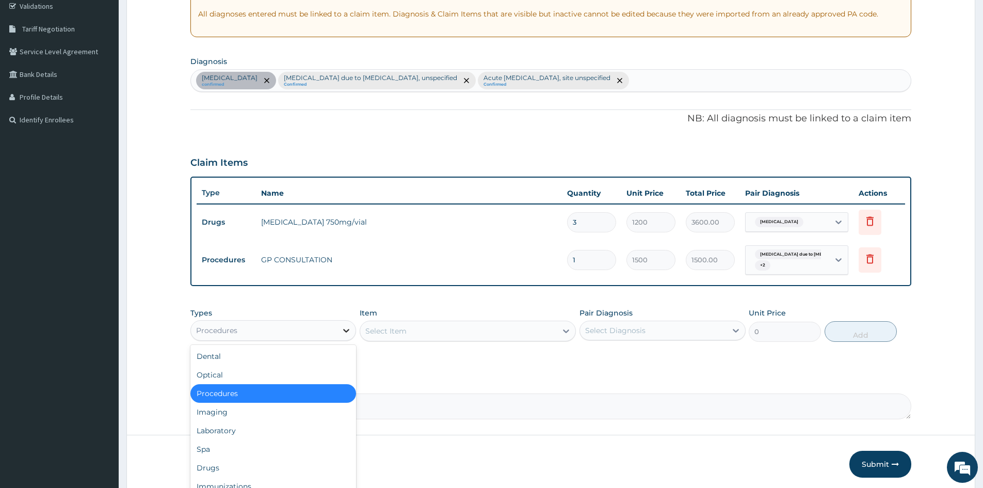 This screenshot has width=983, height=488. Describe the element at coordinates (101, 300) in the screenshot. I see `textarea: Type your message and hit 'Enter'` at that location.